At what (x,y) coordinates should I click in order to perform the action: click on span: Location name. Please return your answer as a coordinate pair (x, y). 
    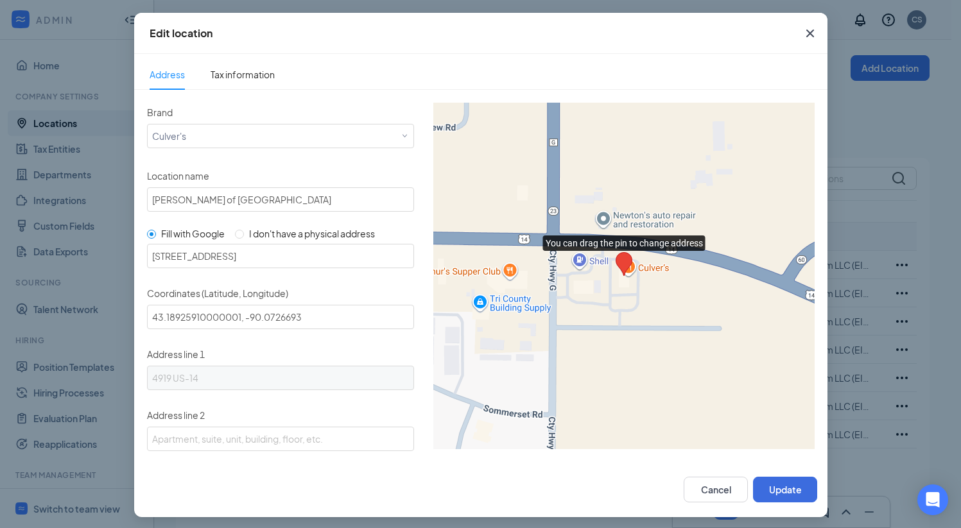
    Looking at the image, I should click on (178, 176).